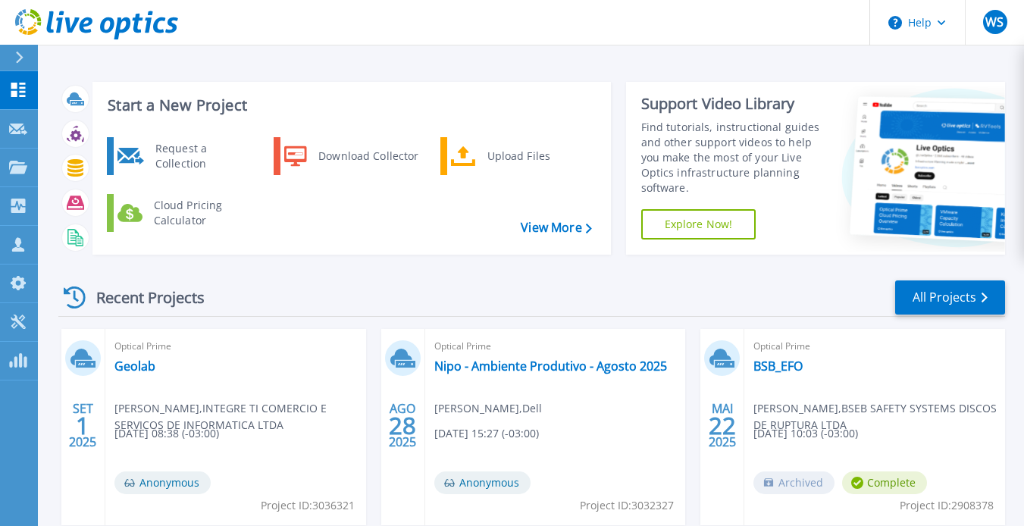  I want to click on div: Recent Projects, so click(142, 297).